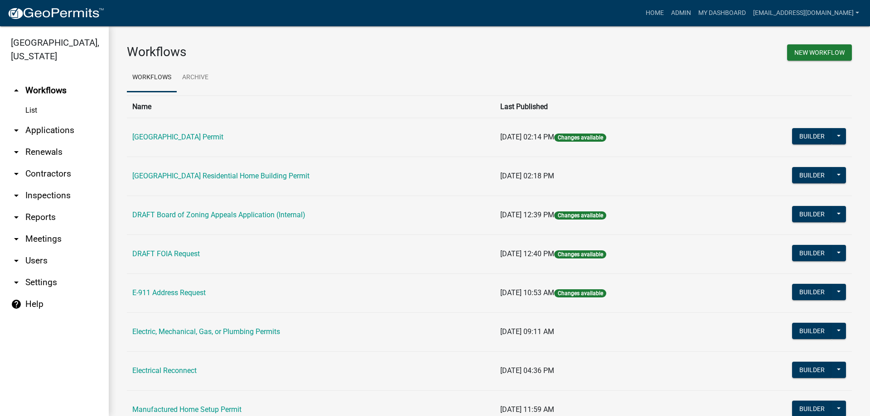  What do you see at coordinates (206, 332) in the screenshot?
I see `a: Electric, Mechanical, Gas, or Plumbing Permits` at bounding box center [206, 332].